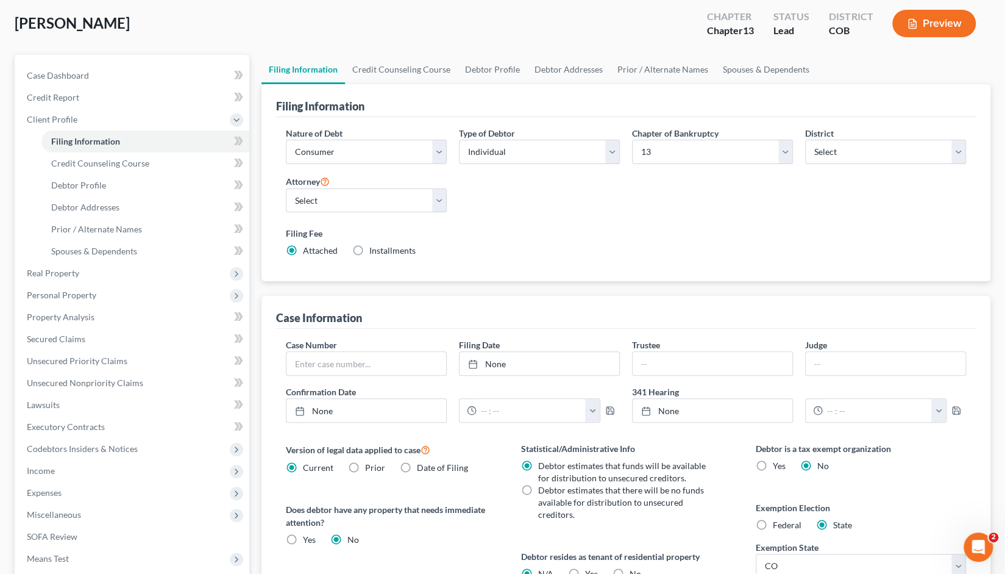 The height and width of the screenshot is (574, 1005). What do you see at coordinates (787, 524) in the screenshot?
I see `span: Federal` at bounding box center [787, 524].